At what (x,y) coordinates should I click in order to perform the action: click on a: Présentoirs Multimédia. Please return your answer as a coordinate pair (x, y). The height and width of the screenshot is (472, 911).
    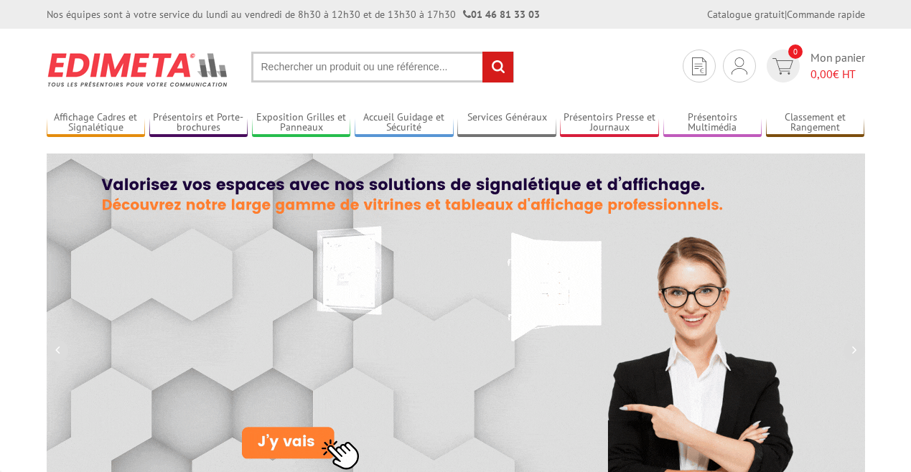
    Looking at the image, I should click on (713, 123).